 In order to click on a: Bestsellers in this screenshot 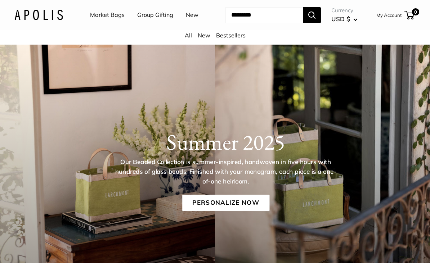, I will do `click(231, 35)`.